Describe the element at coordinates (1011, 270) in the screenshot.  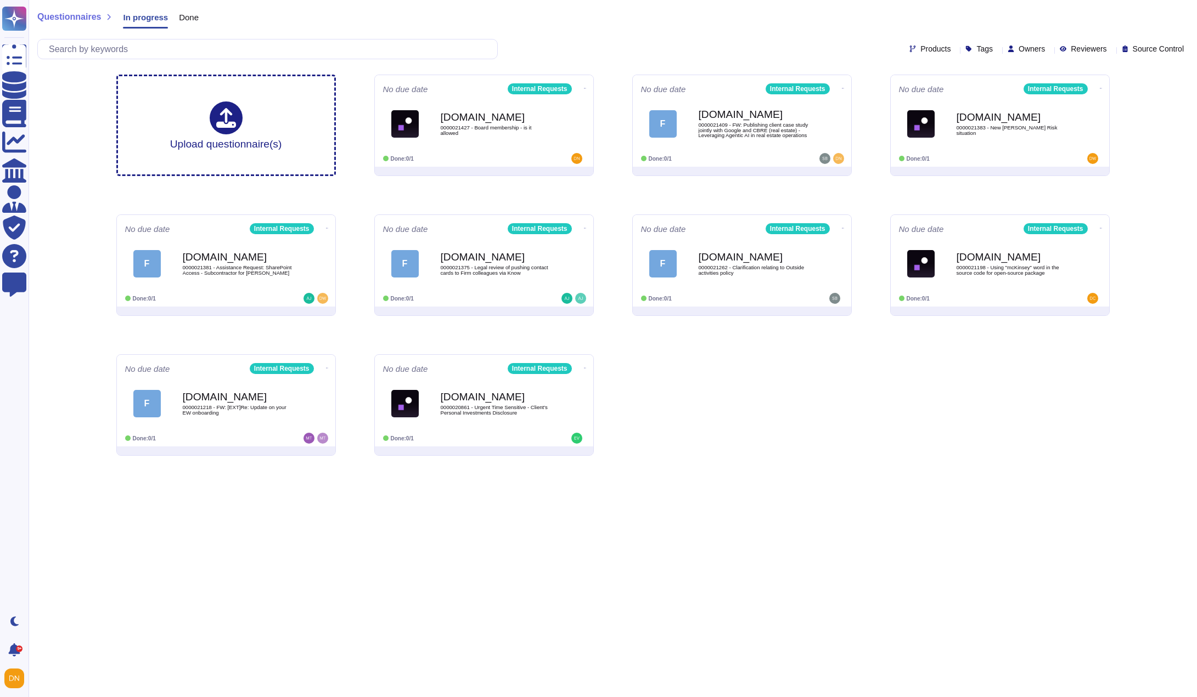
I see `span: 0000021198 - Using "mcKinsey" word in the source code for open-source package` at that location.